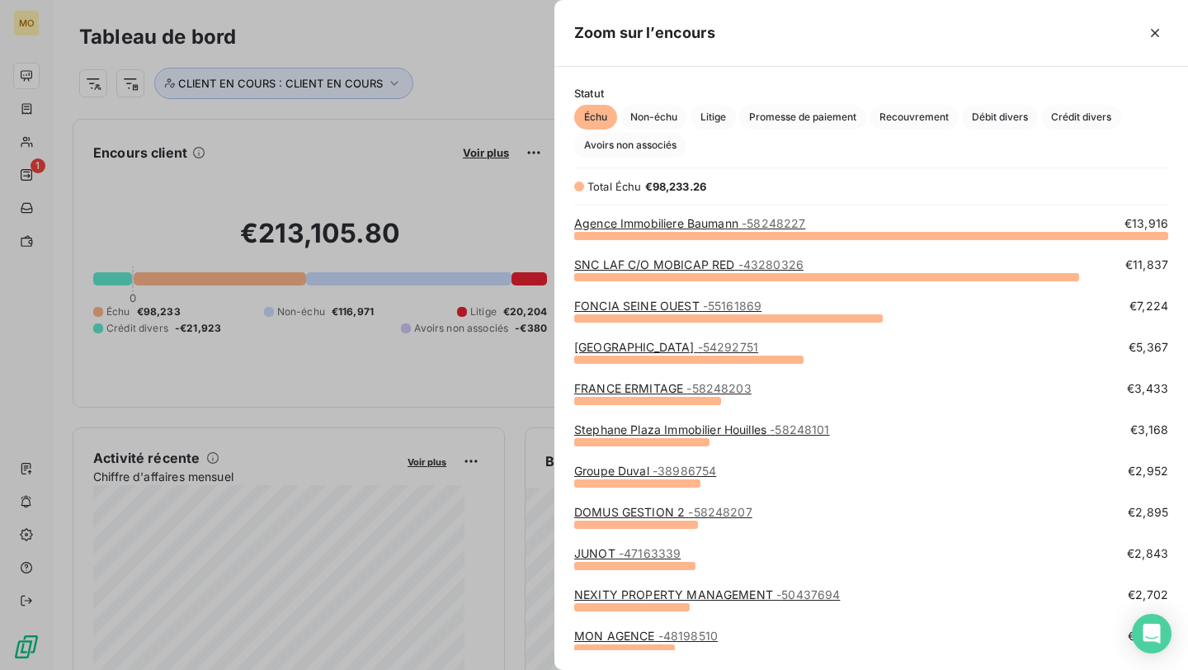 The width and height of the screenshot is (1188, 670). What do you see at coordinates (1147, 512) in the screenshot?
I see `span: €2,895` at bounding box center [1147, 512].